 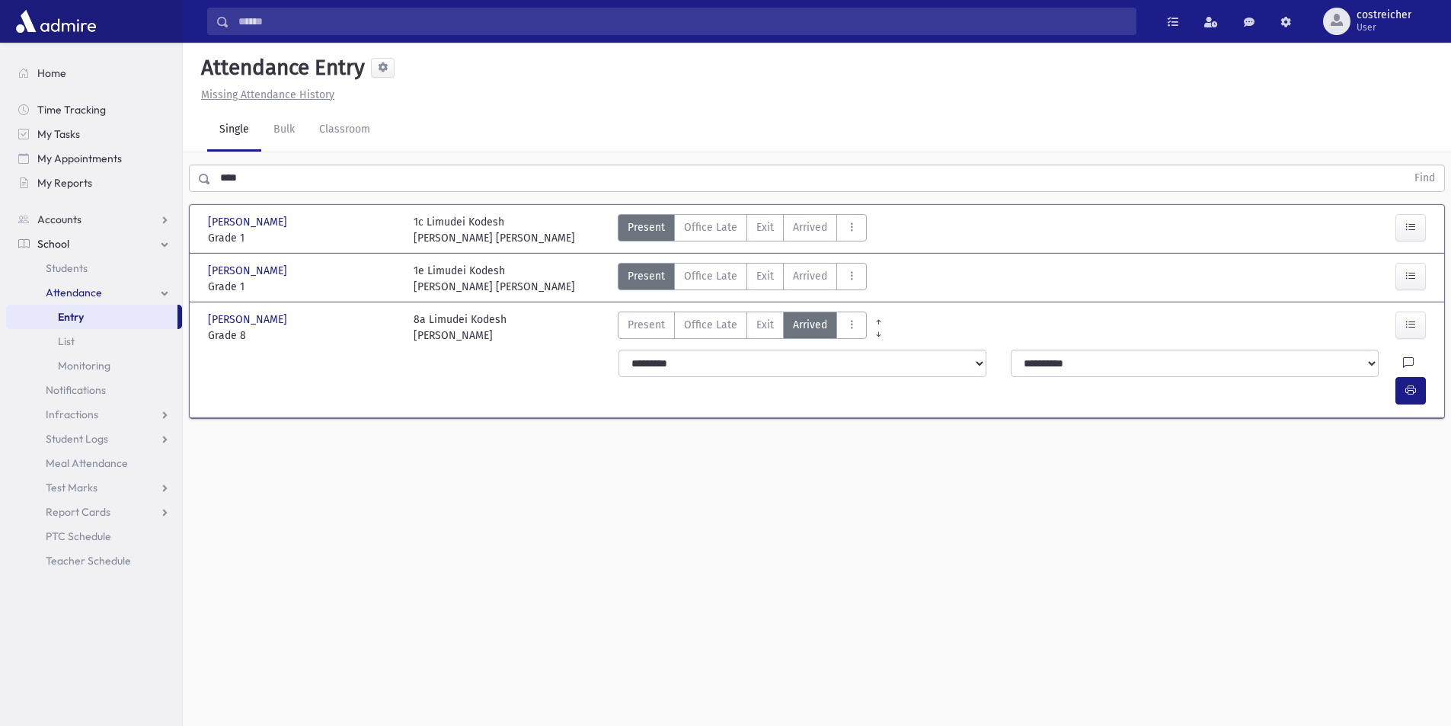 I want to click on span: My Appointments, so click(x=79, y=158).